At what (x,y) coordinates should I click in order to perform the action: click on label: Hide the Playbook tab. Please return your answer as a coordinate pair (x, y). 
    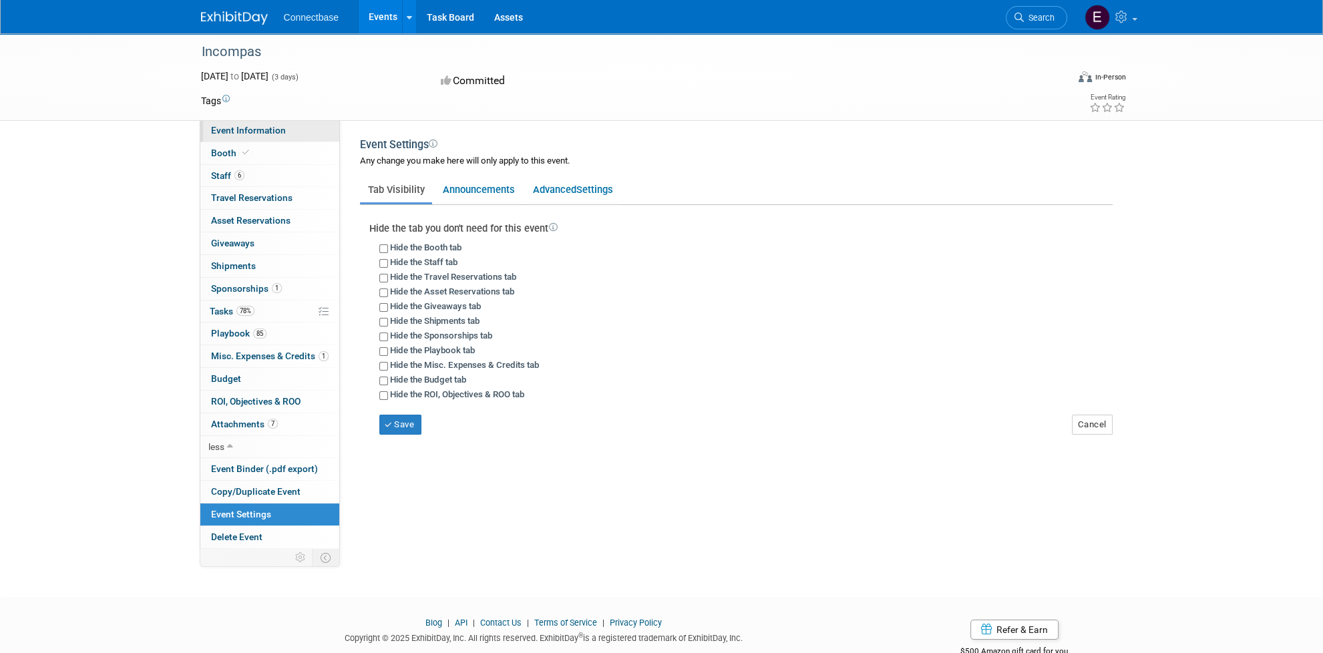
    Looking at the image, I should click on (432, 350).